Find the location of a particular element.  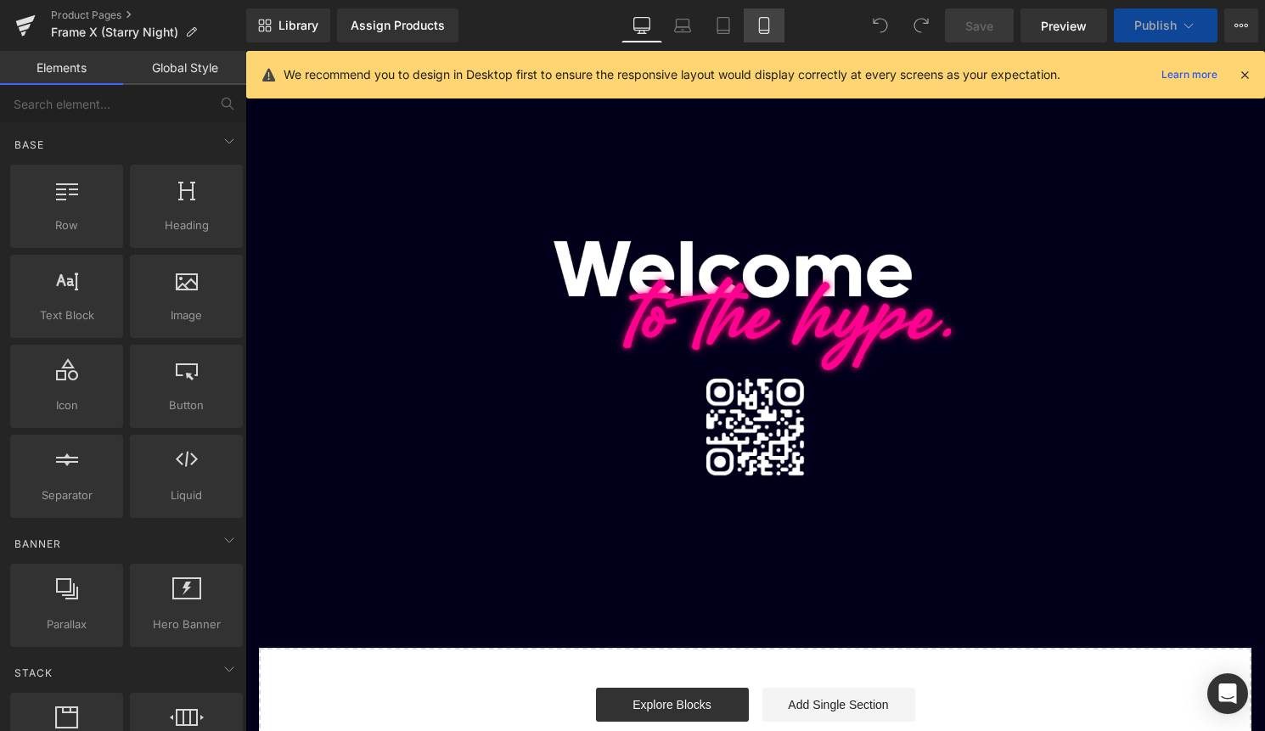

a: Learn more is located at coordinates (1189, 75).